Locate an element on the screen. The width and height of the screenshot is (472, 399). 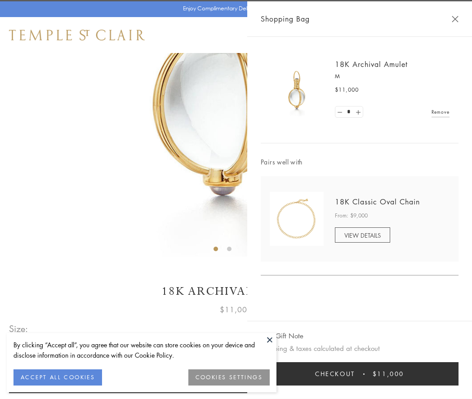
img: 18K Archival Amulet is located at coordinates (297, 90).